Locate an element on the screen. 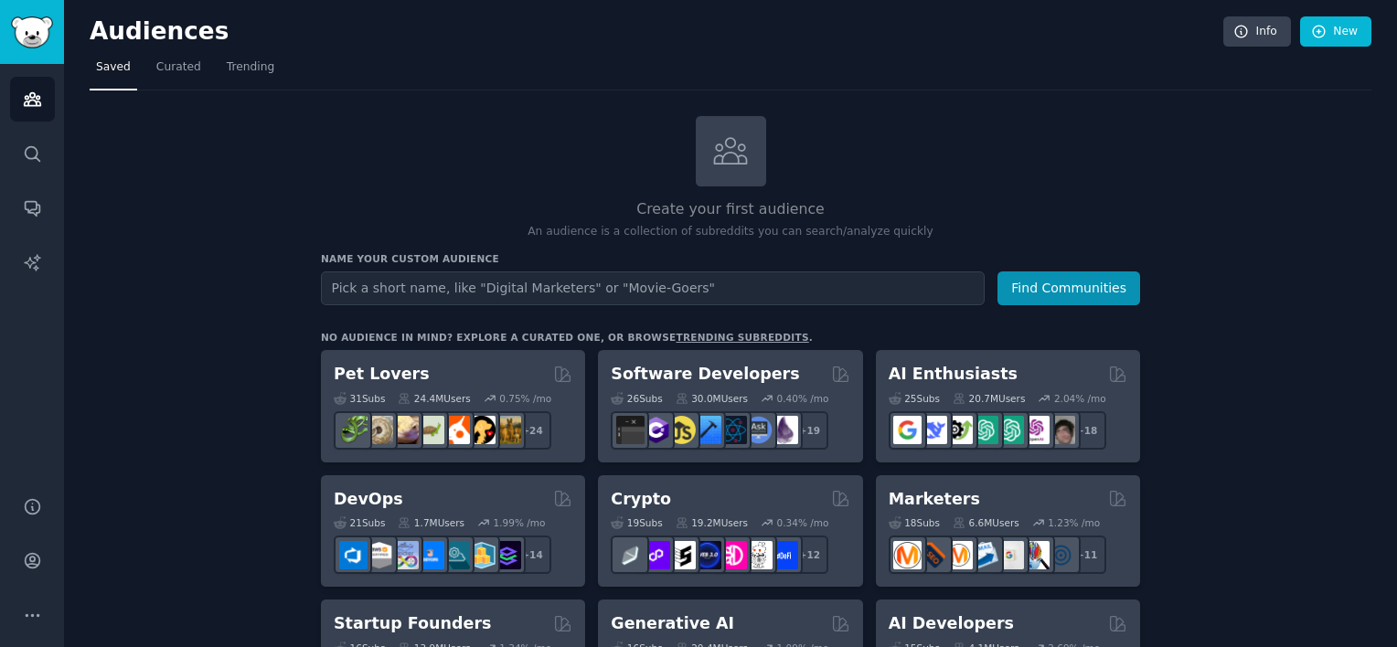 The height and width of the screenshot is (647, 1397). img: Emailmarketing is located at coordinates (984, 555).